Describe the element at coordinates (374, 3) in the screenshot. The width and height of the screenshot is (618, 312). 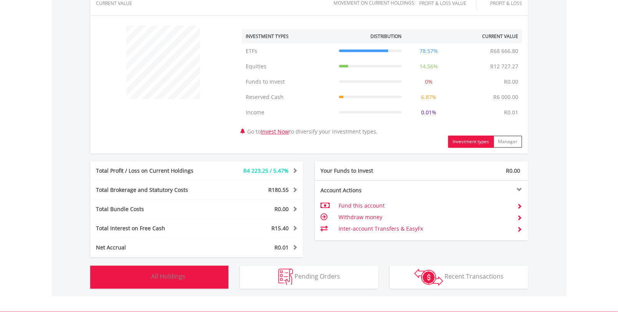
I see `div: Movement on Current Holdings:` at that location.